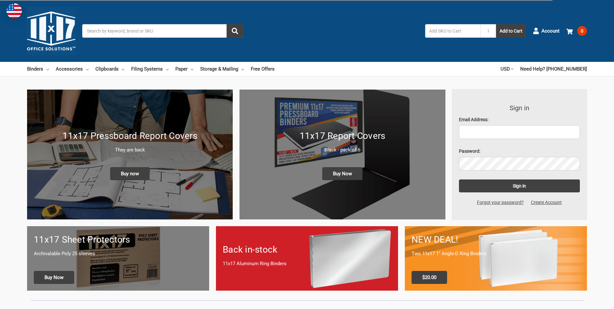  What do you see at coordinates (546, 202) in the screenshot?
I see `a: Create Account` at bounding box center [546, 202].